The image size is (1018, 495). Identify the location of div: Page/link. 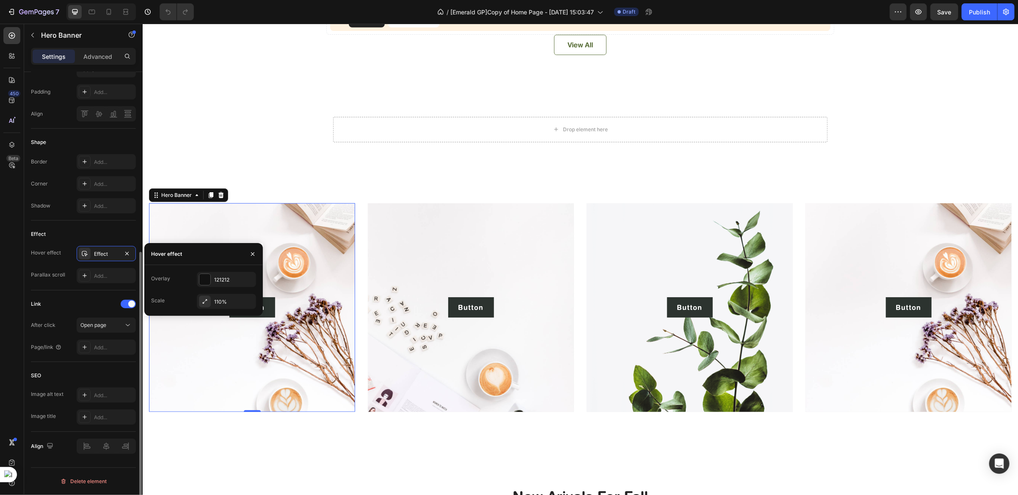
(46, 347).